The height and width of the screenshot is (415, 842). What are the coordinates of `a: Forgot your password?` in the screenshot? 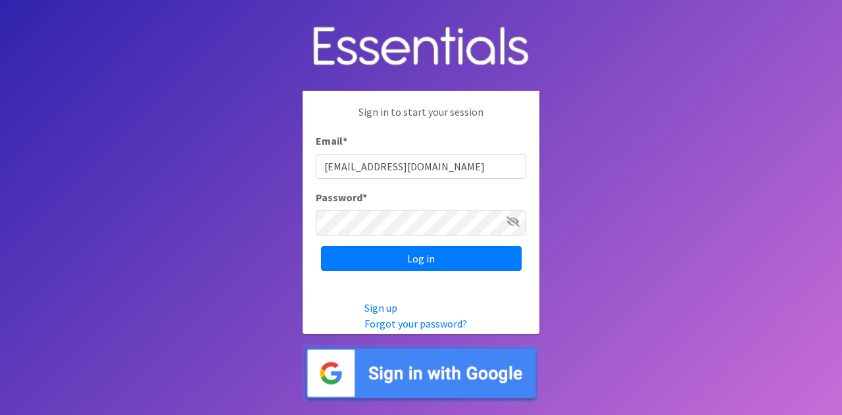 It's located at (416, 323).